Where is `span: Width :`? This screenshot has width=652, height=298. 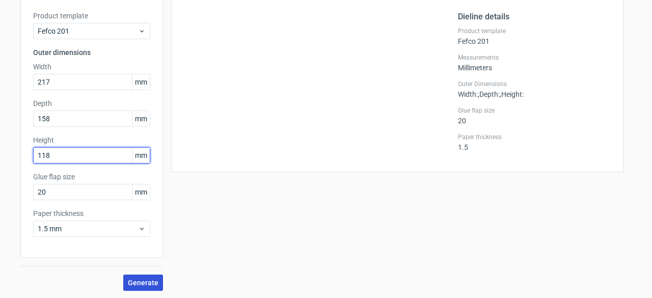 span: Width : is located at coordinates (467, 94).